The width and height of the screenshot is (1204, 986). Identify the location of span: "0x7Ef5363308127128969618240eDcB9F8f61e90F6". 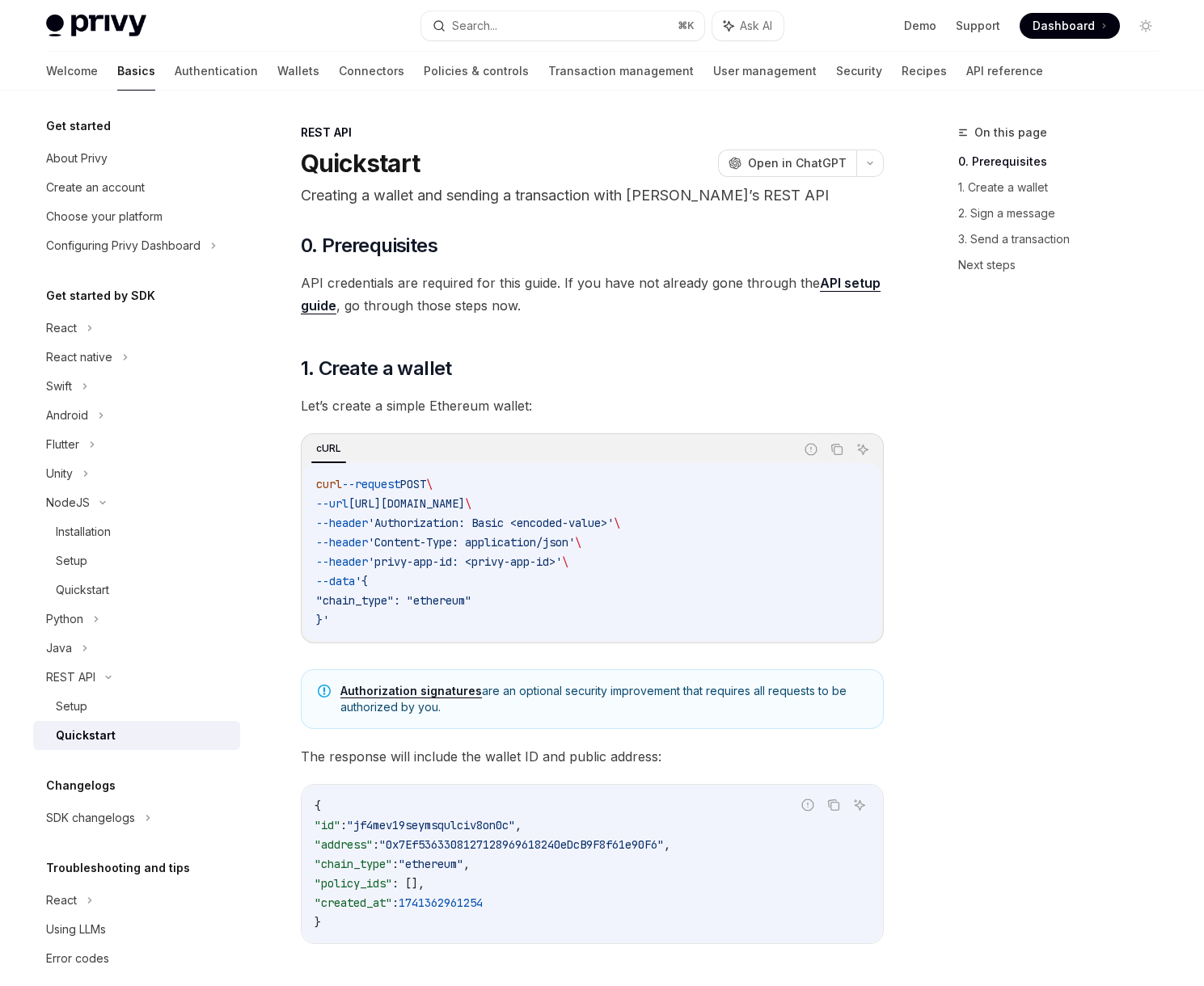
(522, 845).